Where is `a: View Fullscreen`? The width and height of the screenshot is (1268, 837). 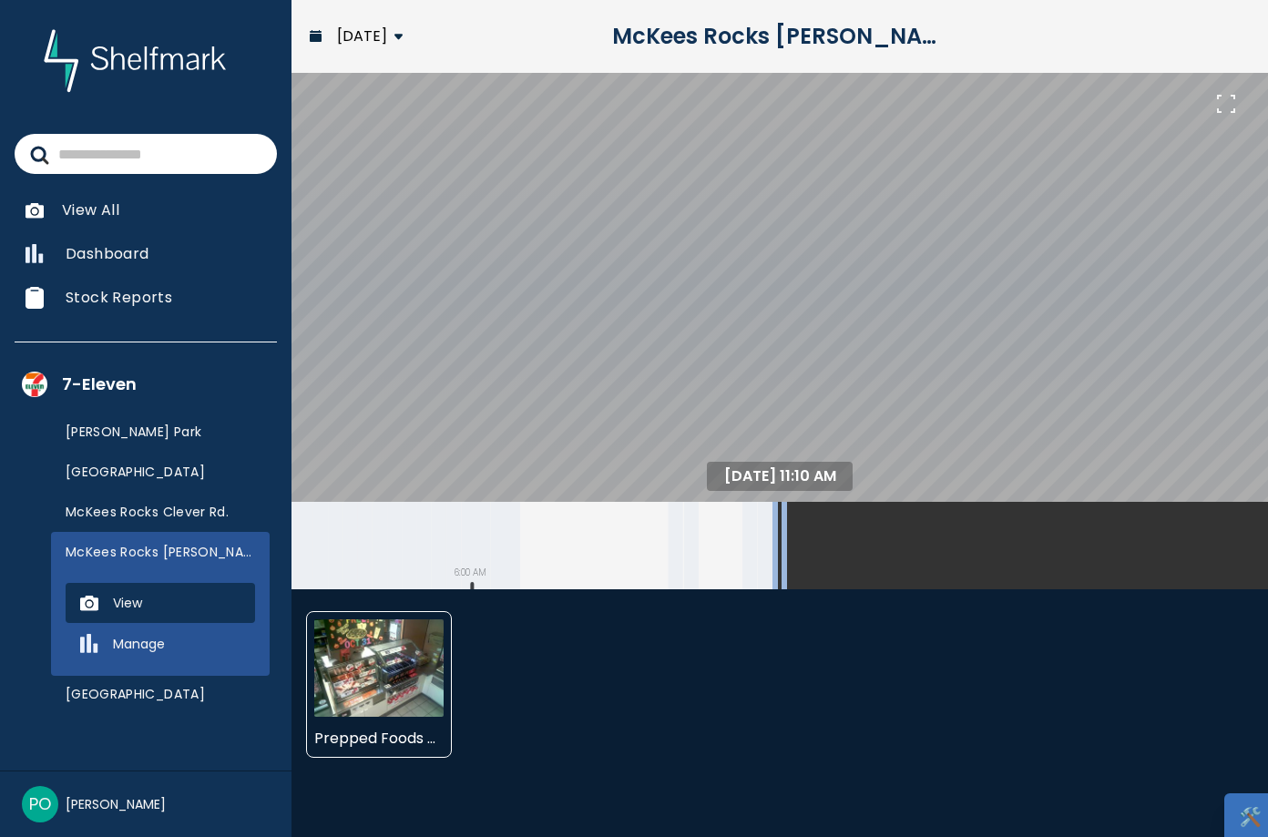
a: View Fullscreen is located at coordinates (1226, 104).